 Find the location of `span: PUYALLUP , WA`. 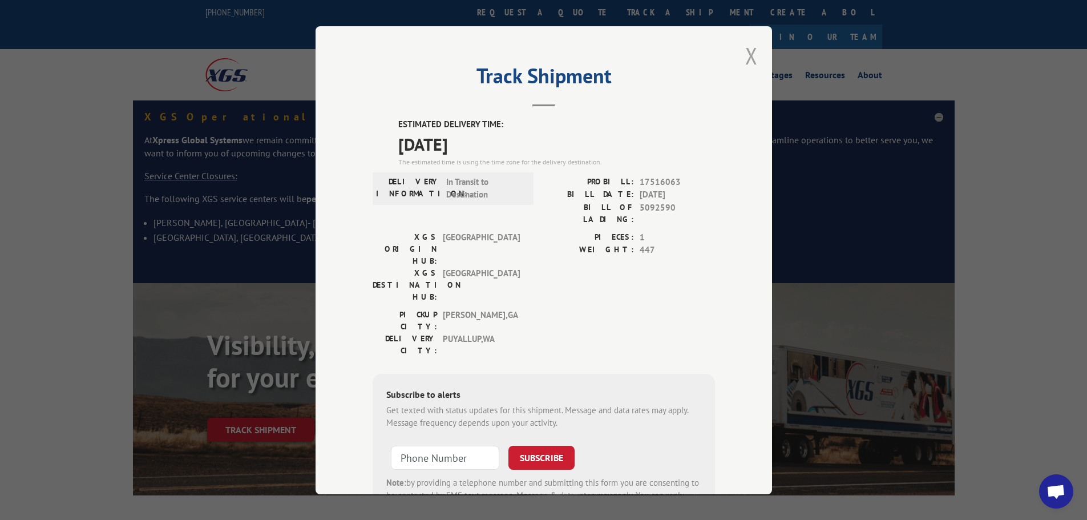

span: PUYALLUP , WA is located at coordinates (481, 344).